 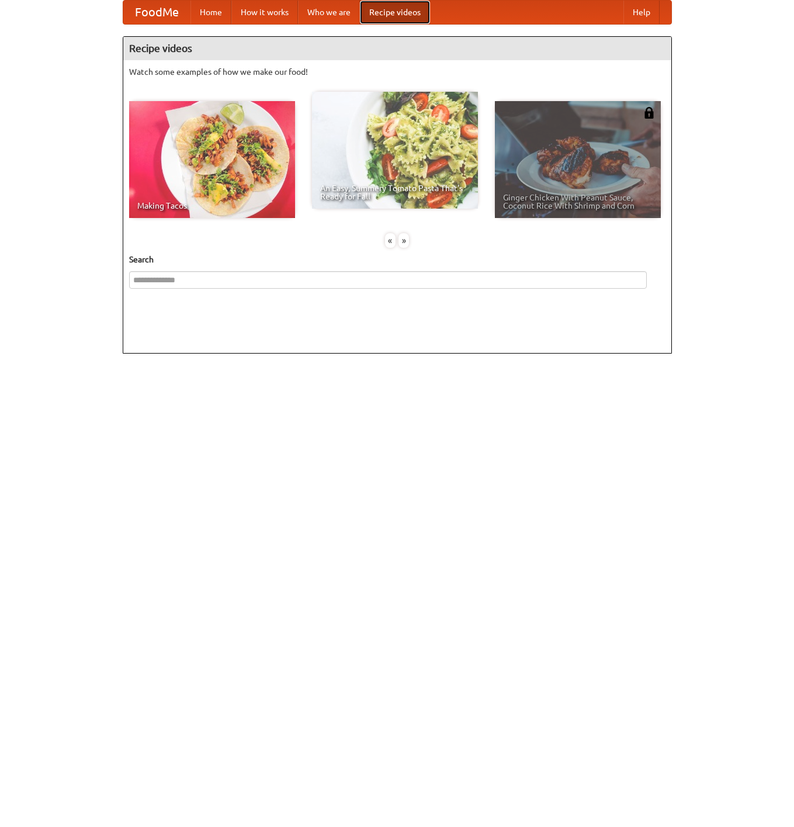 What do you see at coordinates (395, 192) in the screenshot?
I see `span: An Easy, Summery Tomato Pasta That's Ready for Fall` at bounding box center [395, 192].